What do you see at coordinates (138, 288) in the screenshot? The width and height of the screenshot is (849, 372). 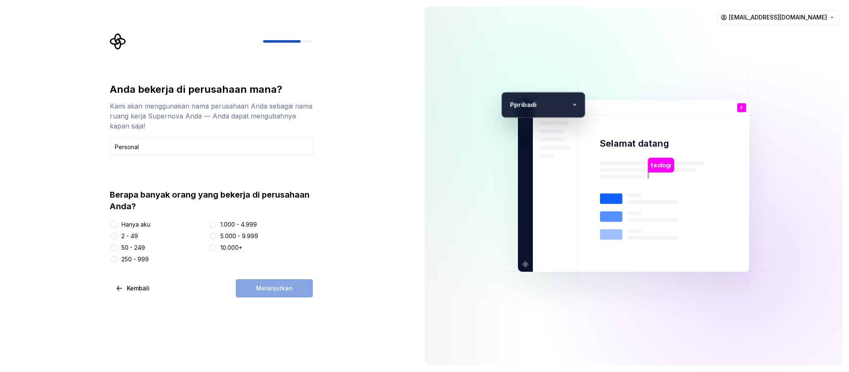 I see `font: Kembali` at bounding box center [138, 288].